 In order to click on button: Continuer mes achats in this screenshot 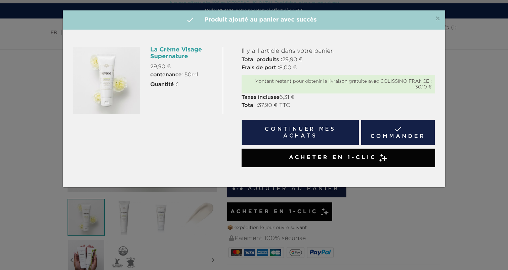, I will do `click(300, 132)`.